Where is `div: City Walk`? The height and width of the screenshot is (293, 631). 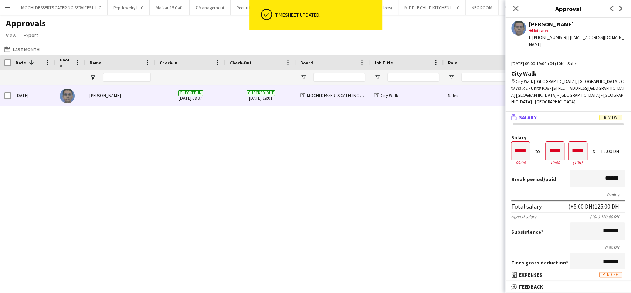 div: City Walk is located at coordinates (569, 73).